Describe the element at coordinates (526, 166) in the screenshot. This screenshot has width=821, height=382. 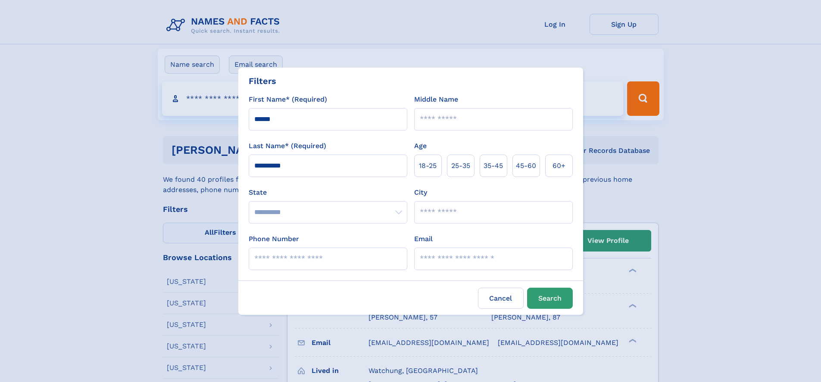
I see `span: 45‑60` at that location.